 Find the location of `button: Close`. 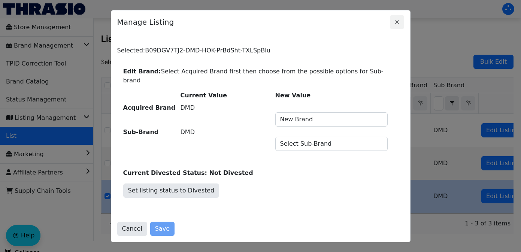

button: Close is located at coordinates (397, 22).